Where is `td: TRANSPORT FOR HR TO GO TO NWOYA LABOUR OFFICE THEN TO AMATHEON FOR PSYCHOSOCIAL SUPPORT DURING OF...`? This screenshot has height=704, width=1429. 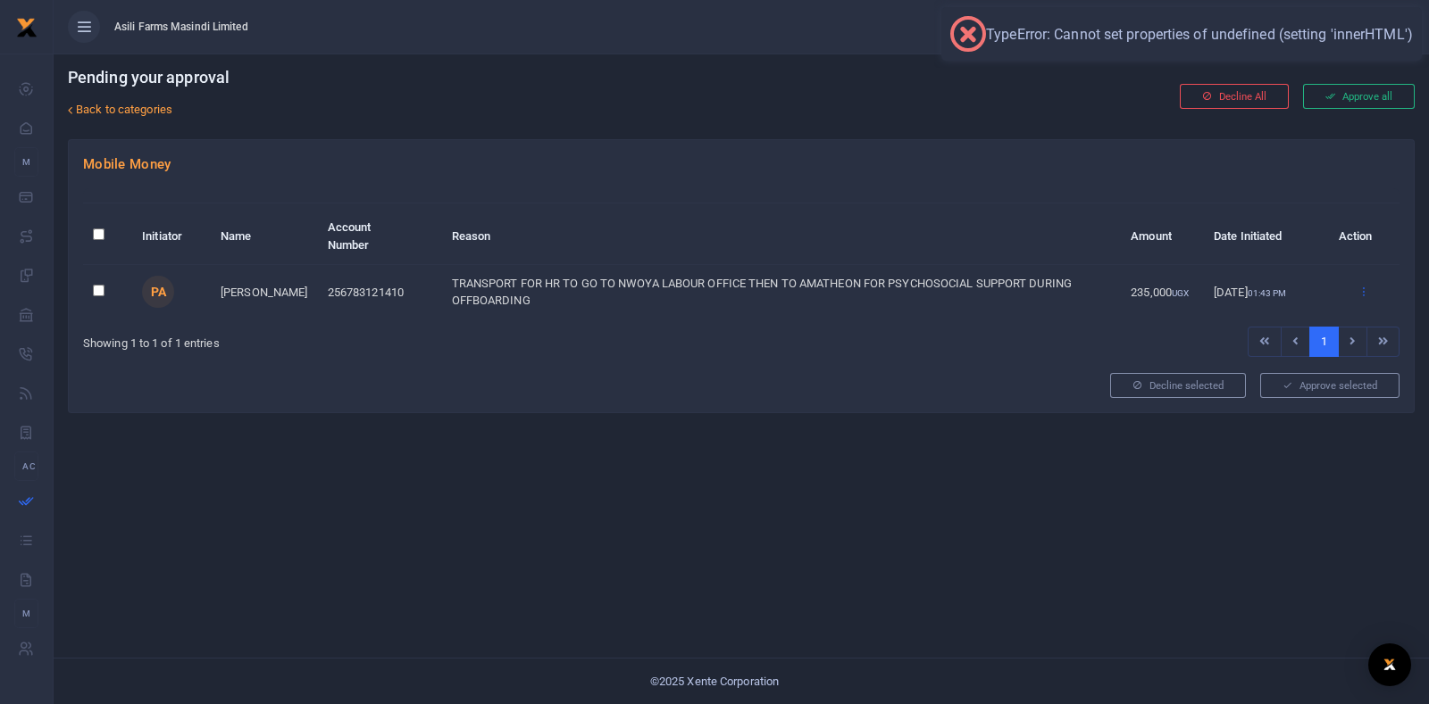
td: TRANSPORT FOR HR TO GO TO NWOYA LABOUR OFFICE THEN TO AMATHEON FOR PSYCHOSOCIAL SUPPORT DURING OF... is located at coordinates (780, 292).